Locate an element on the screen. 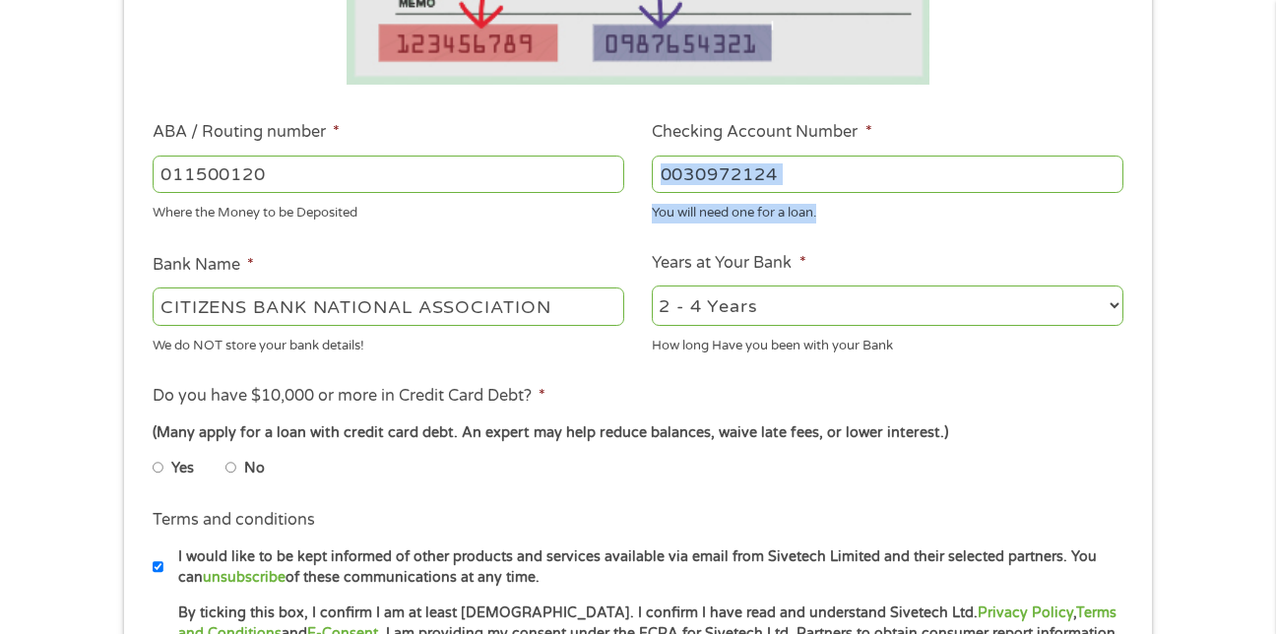  label: Checking Account Number is located at coordinates (761, 132).